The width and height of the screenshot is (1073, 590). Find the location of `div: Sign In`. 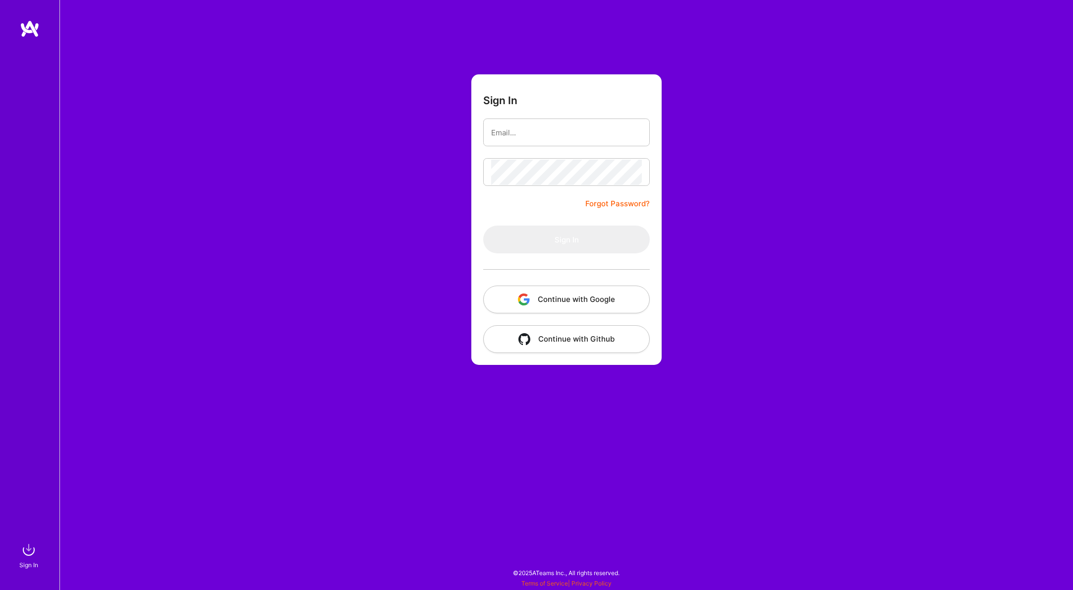

div: Sign In is located at coordinates (29, 565).